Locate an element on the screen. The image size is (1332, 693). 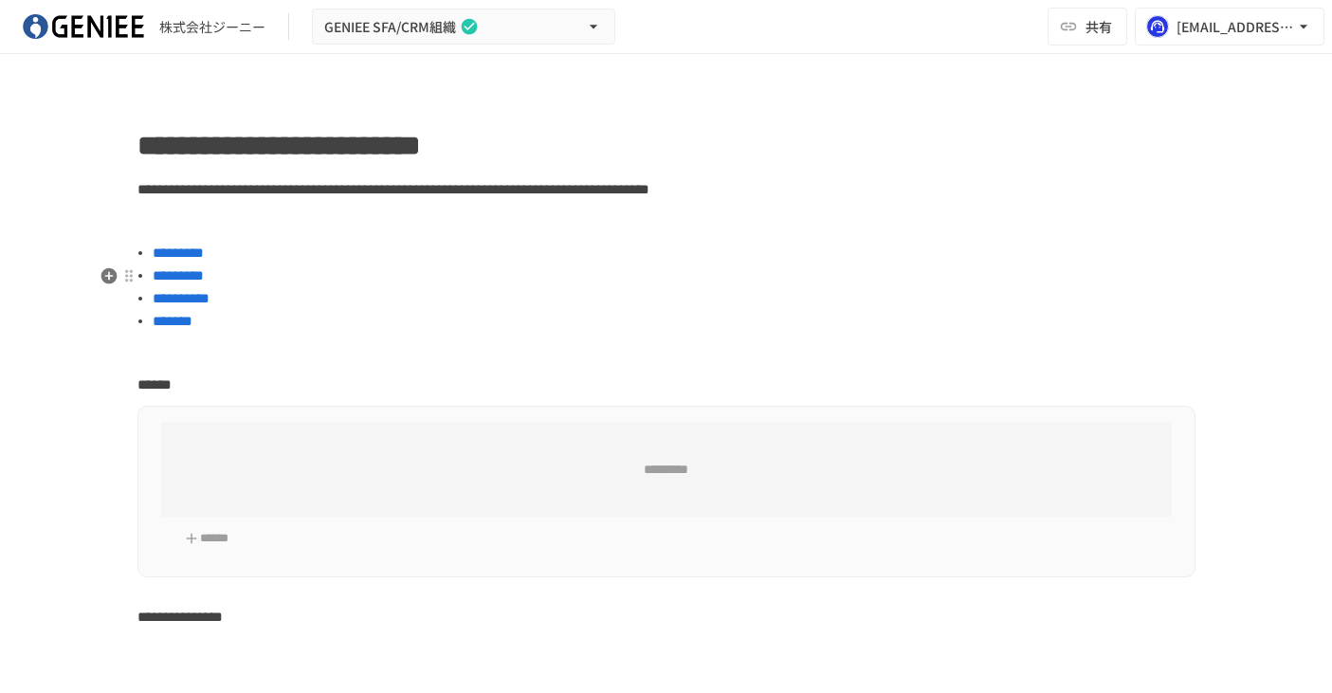
span: 共有 is located at coordinates (1099, 27).